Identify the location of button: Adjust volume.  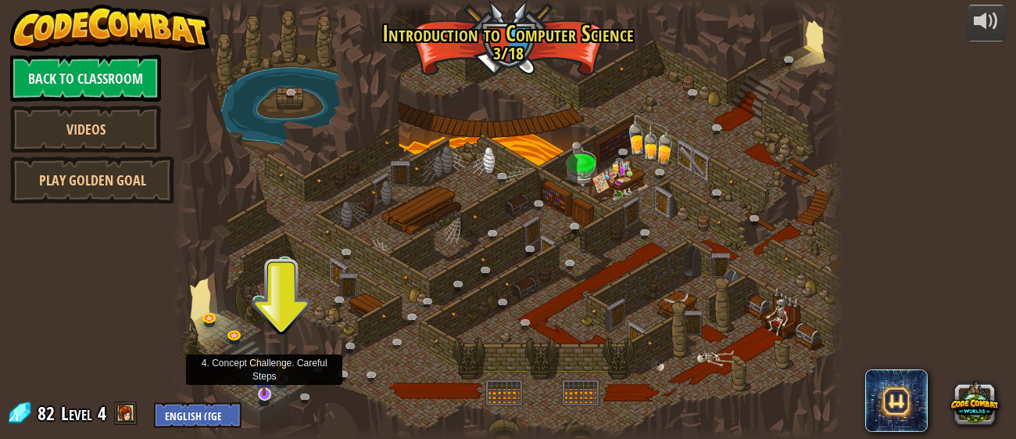
(987, 23).